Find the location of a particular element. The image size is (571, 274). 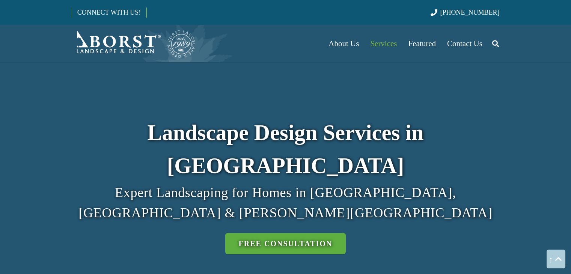

a: Featured is located at coordinates (422, 44).